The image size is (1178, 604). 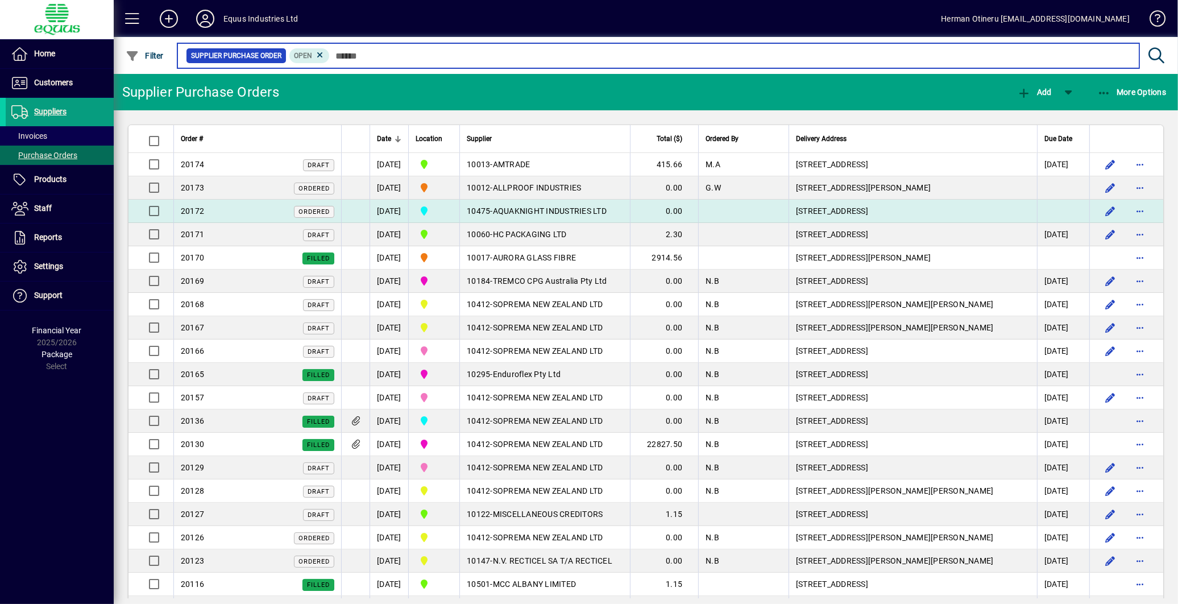 I want to click on button: Add, so click(x=169, y=19).